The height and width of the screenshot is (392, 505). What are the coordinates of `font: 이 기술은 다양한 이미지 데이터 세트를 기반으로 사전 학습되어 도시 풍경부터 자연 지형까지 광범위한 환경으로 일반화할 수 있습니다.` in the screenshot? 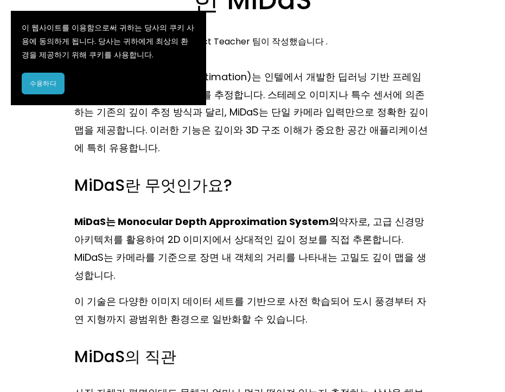 It's located at (250, 310).